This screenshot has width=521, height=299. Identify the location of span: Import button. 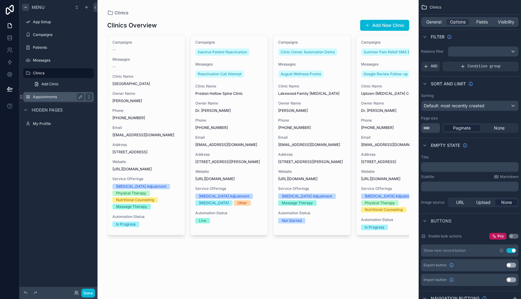
(435, 280).